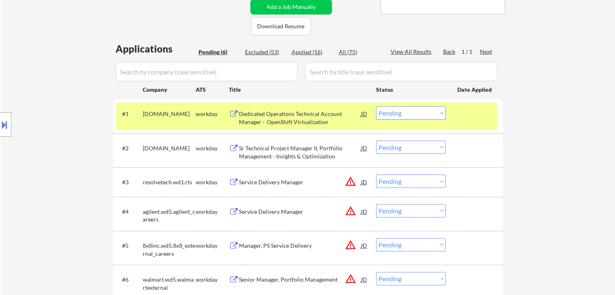 The image size is (615, 295). Describe the element at coordinates (411, 89) in the screenshot. I see `div: Status` at that location.